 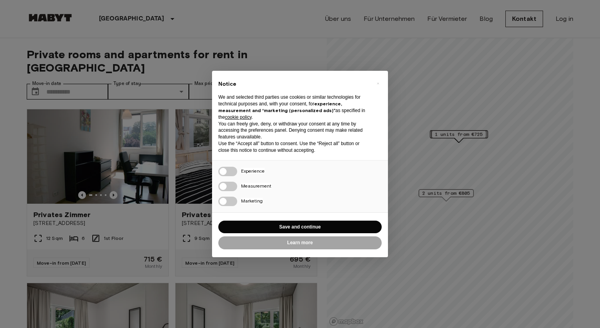 What do you see at coordinates (294, 147) in the screenshot?
I see `p: Use the “Accept all” button to consent. Use the “Reject all” button or close this notice to conti...` at bounding box center [294, 147].